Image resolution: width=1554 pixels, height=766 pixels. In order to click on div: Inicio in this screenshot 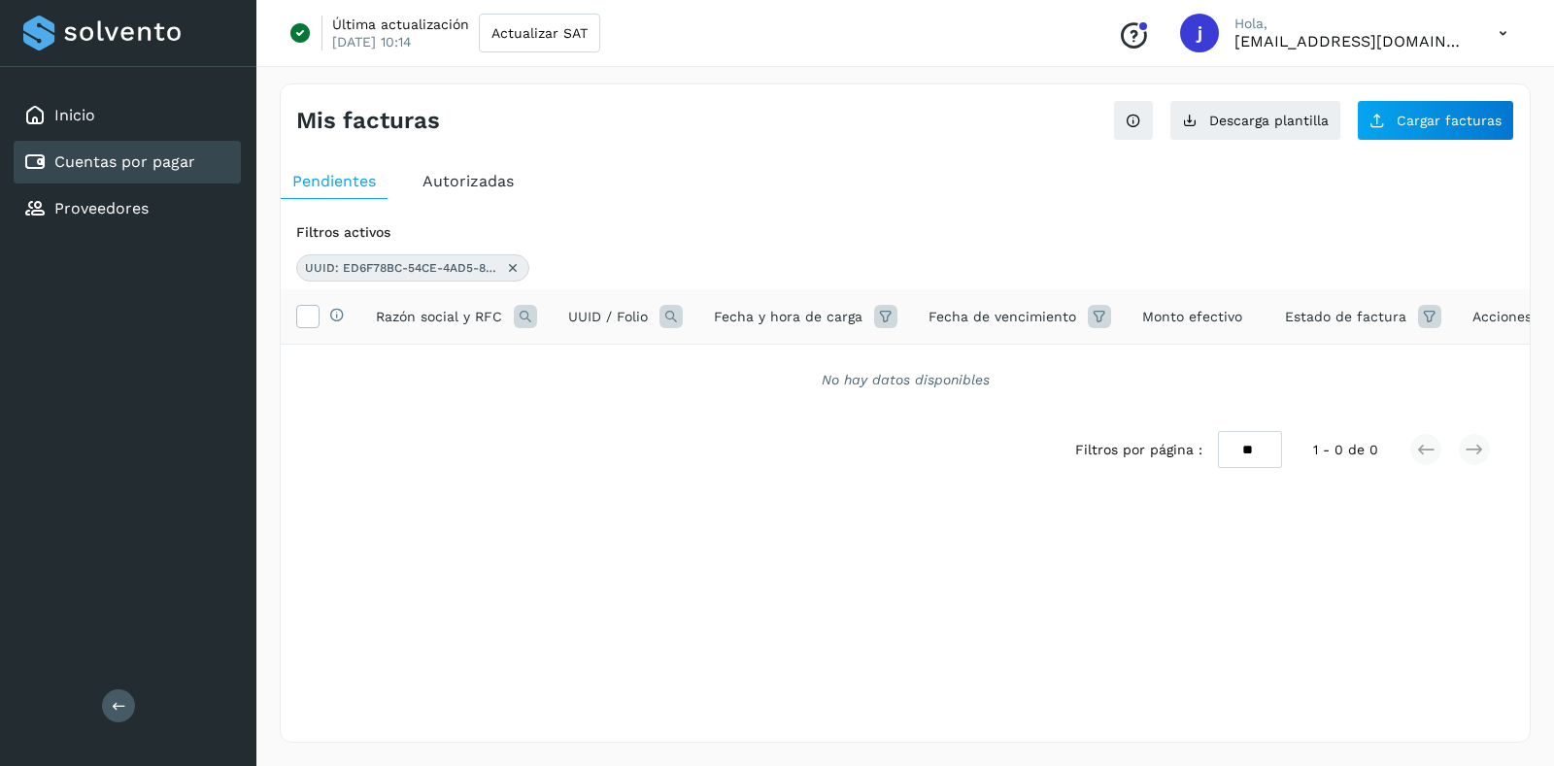, I will do `click(127, 116)`.